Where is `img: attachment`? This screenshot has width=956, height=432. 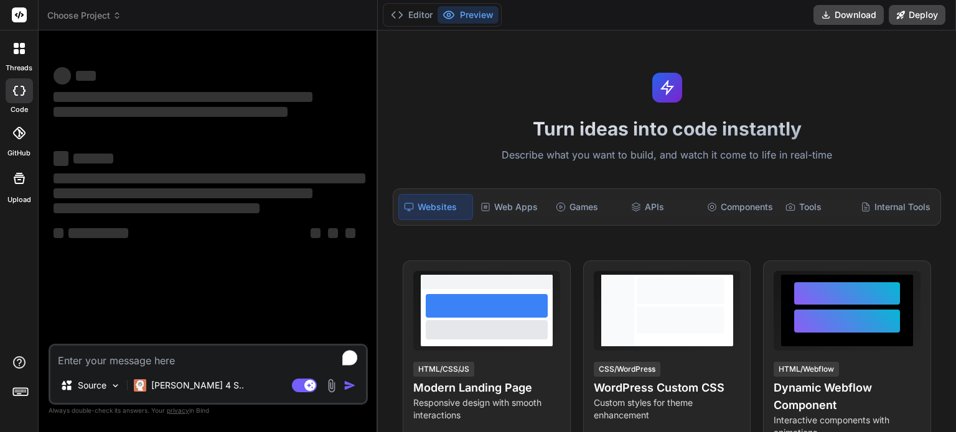
img: attachment is located at coordinates (331, 386).